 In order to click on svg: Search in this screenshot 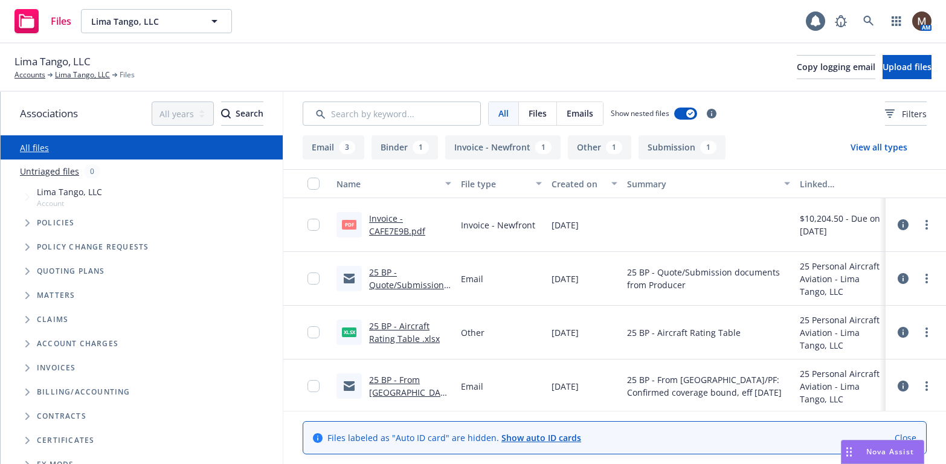, I will do `click(226, 114)`.